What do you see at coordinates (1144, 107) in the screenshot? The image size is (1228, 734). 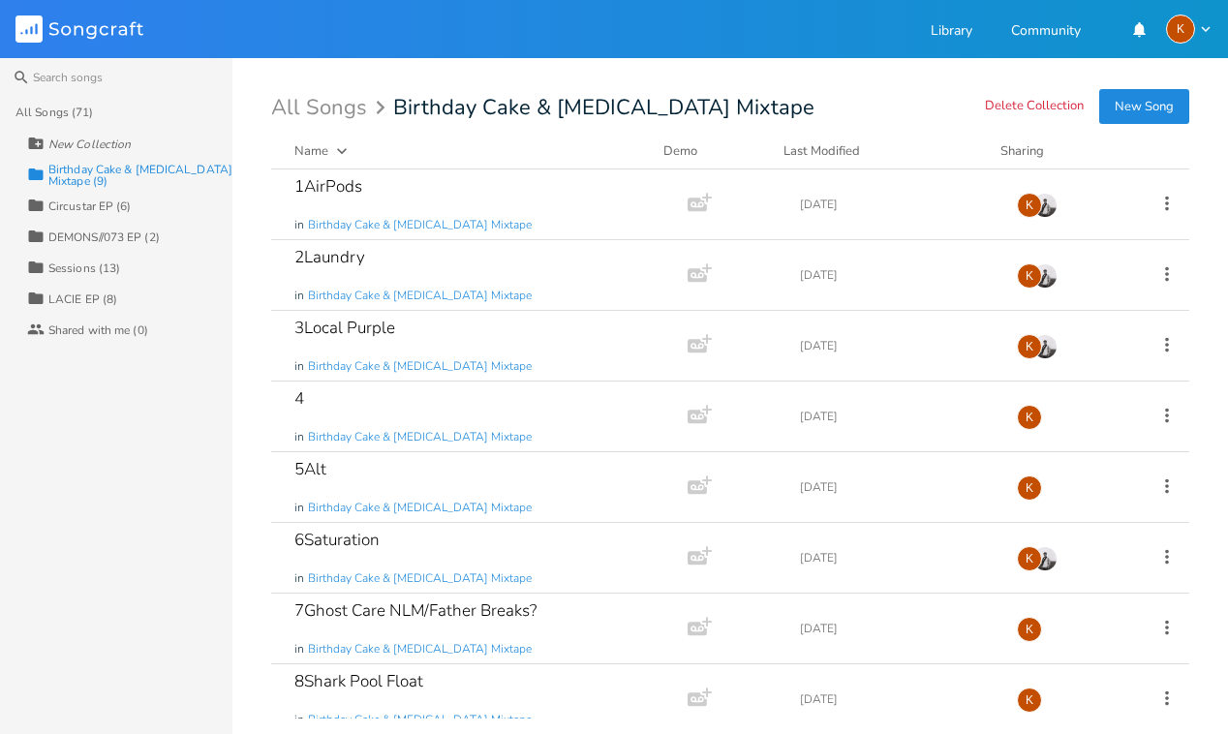 I see `button: New Song` at bounding box center [1144, 107].